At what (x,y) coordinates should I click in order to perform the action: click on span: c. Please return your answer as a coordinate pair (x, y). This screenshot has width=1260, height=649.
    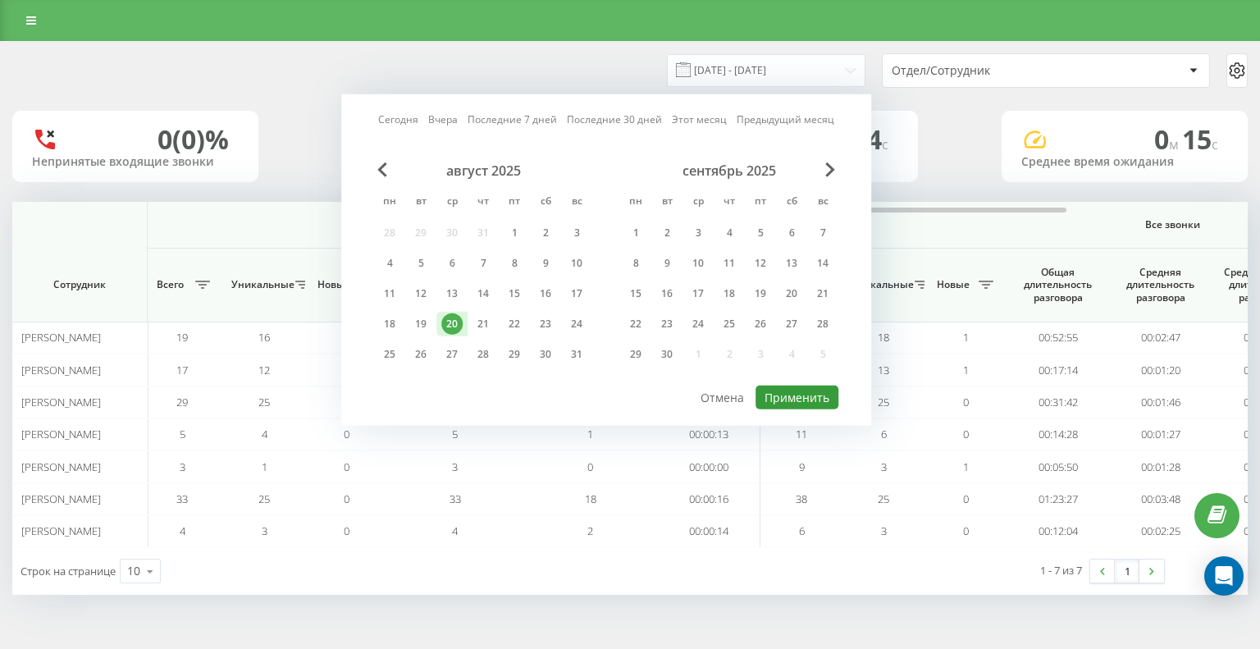
    Looking at the image, I should click on (1214, 144).